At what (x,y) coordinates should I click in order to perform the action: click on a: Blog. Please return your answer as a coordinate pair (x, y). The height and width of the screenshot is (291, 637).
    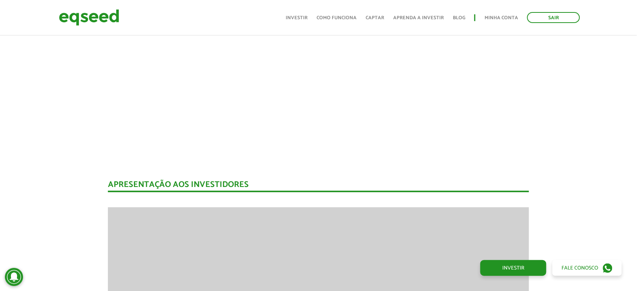
    Looking at the image, I should click on (459, 18).